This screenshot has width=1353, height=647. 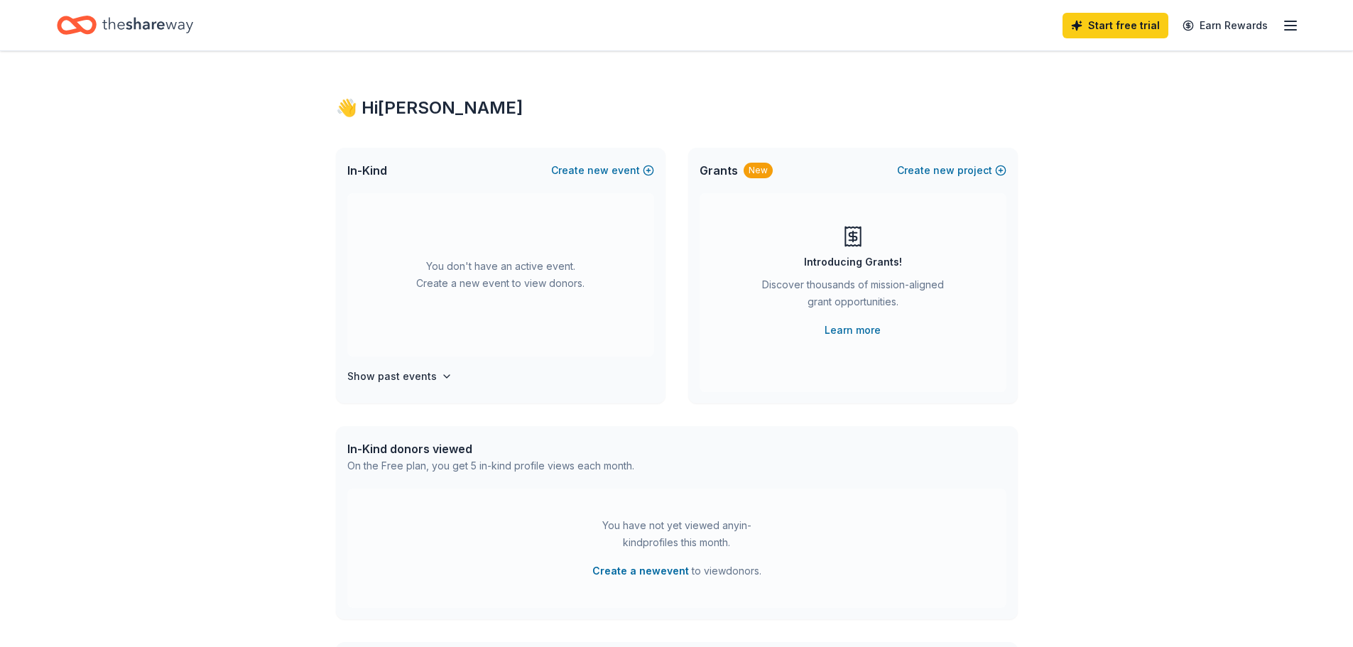 I want to click on a: Learn more, so click(x=852, y=330).